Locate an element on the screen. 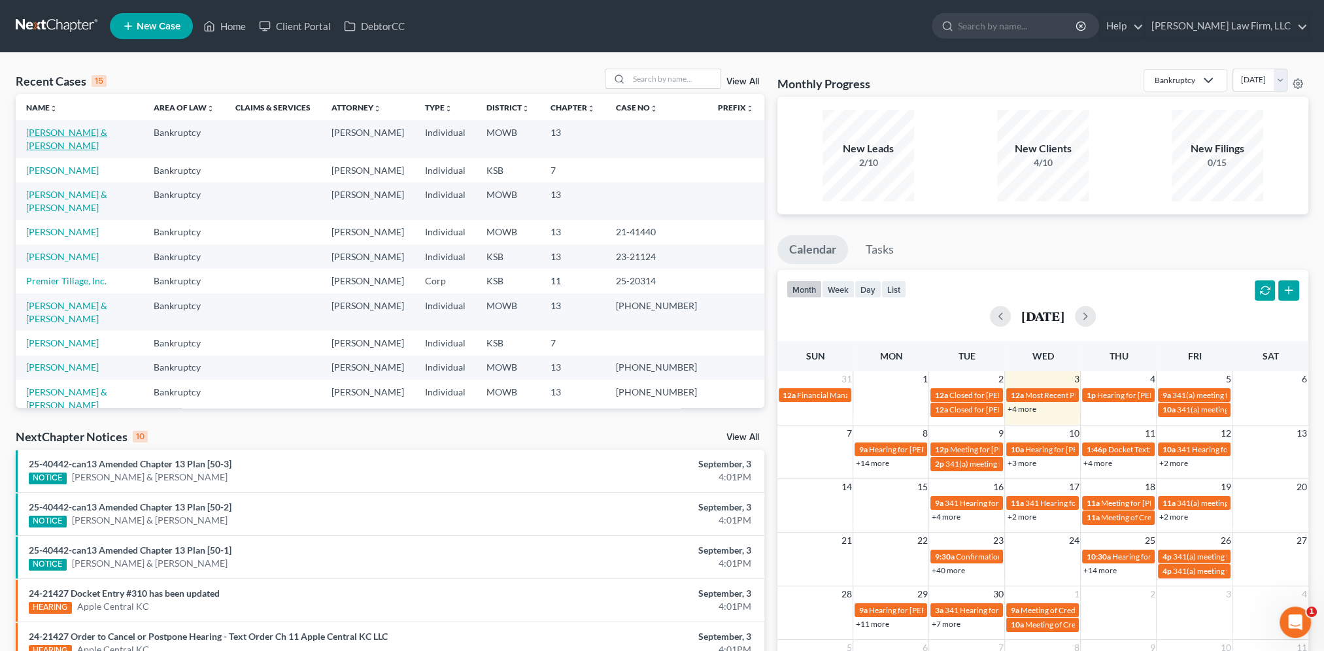 This screenshot has width=1324, height=651. span: 11a is located at coordinates (1017, 503).